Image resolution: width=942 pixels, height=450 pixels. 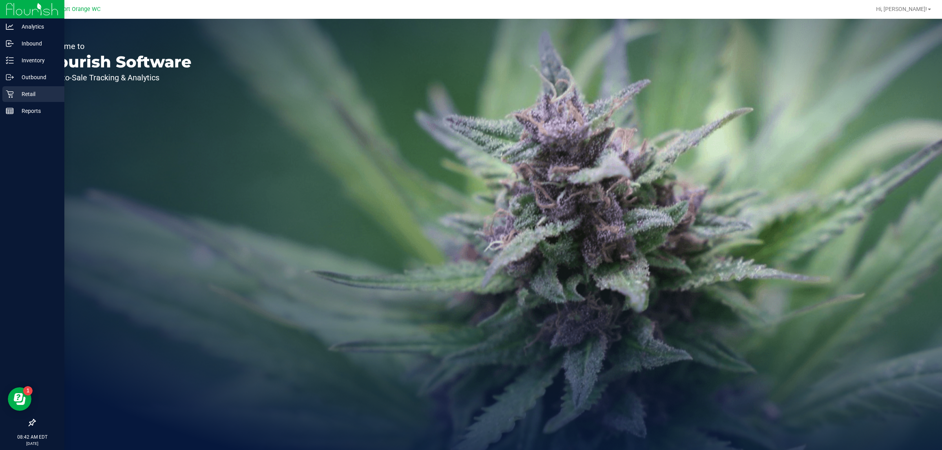 What do you see at coordinates (37, 60) in the screenshot?
I see `p: Inventory` at bounding box center [37, 60].